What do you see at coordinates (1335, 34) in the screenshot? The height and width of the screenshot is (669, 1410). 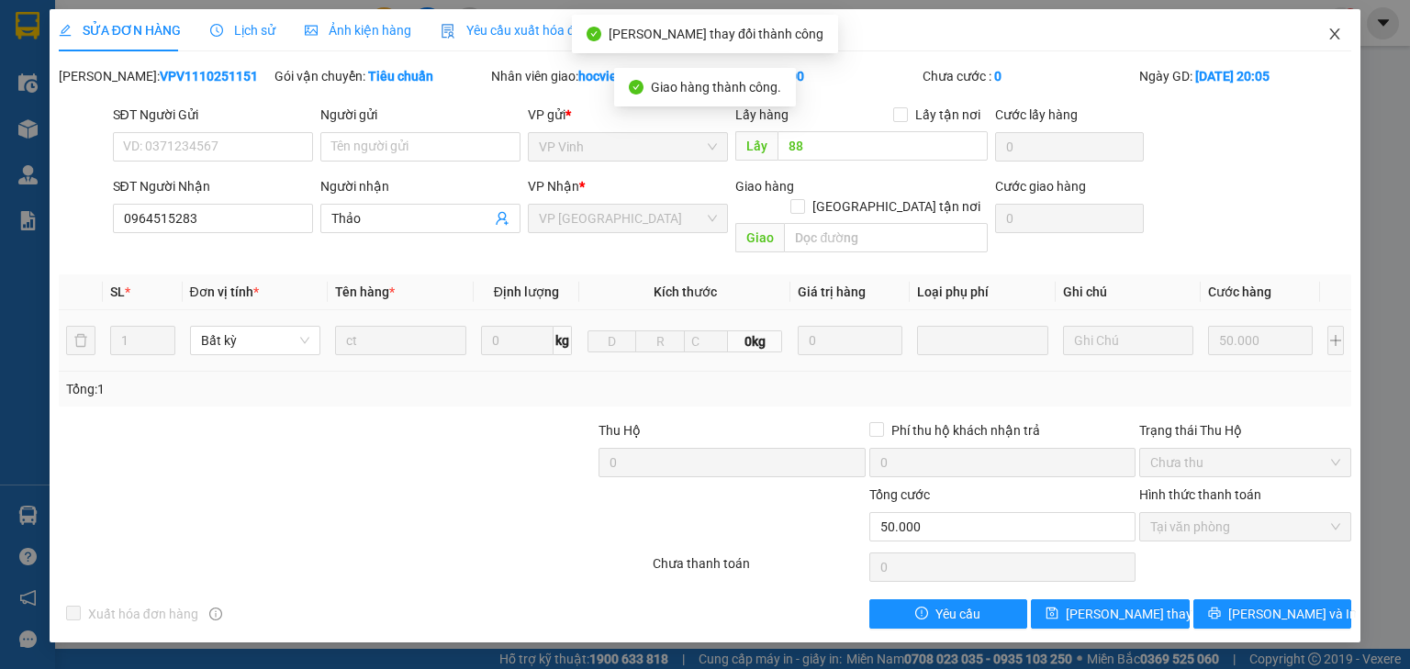 I see `span: close` at bounding box center [1335, 34].